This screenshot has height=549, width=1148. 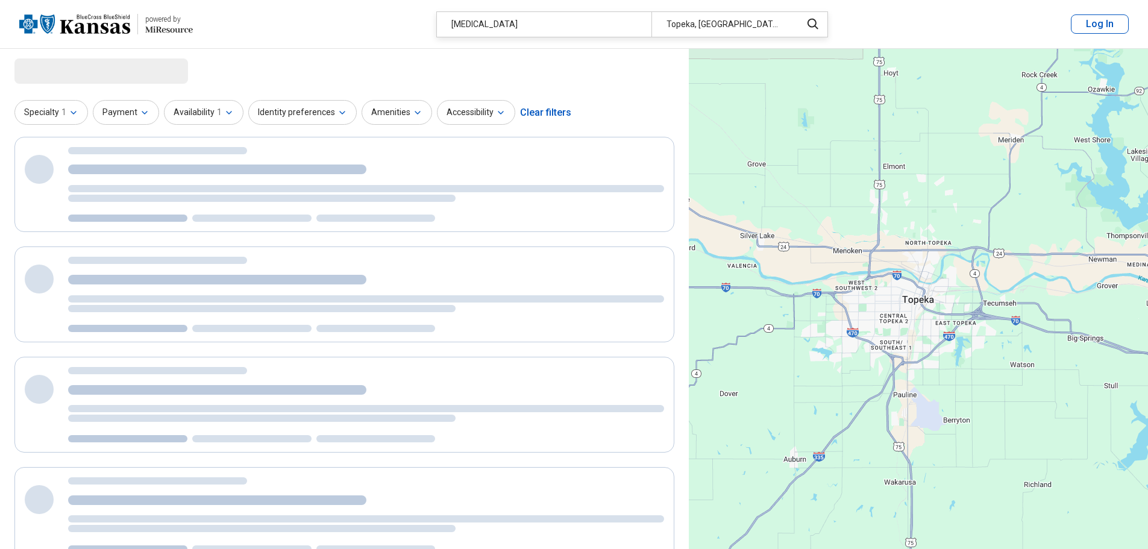 What do you see at coordinates (169, 19) in the screenshot?
I see `div: powered by` at bounding box center [169, 19].